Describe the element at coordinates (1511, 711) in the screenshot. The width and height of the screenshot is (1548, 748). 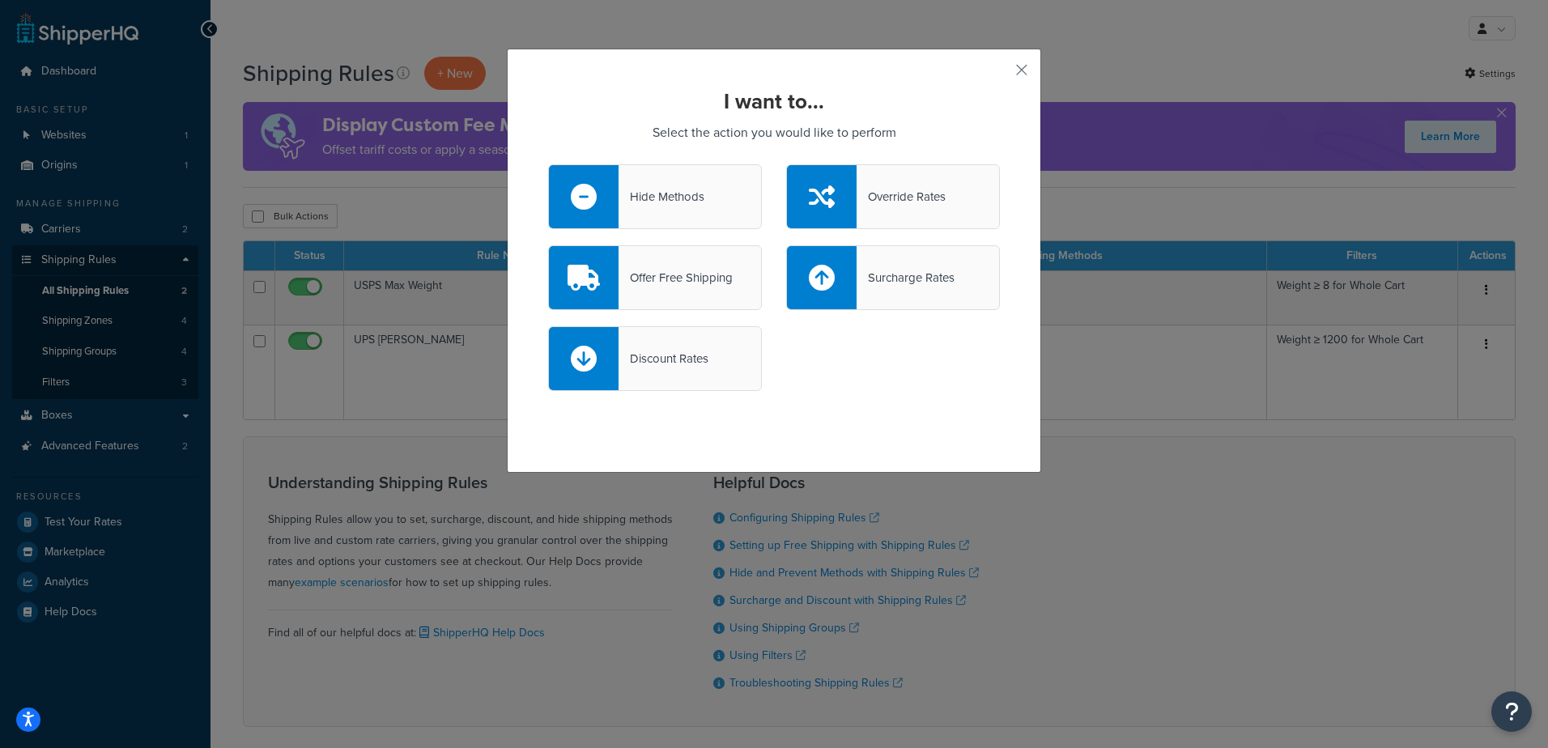
I see `button: Open Resource Center` at that location.